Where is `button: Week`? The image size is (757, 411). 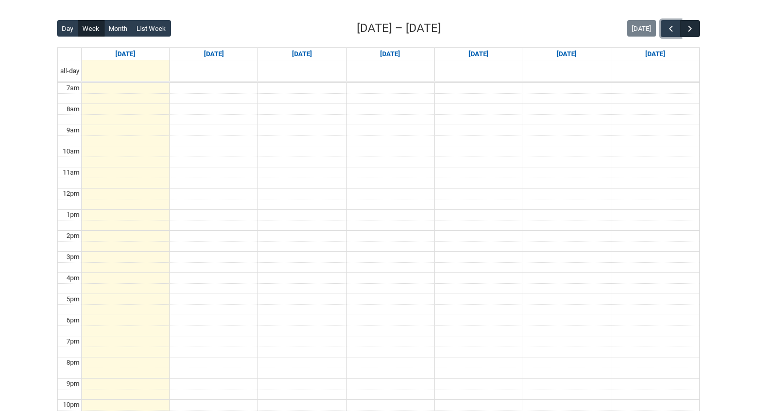 button: Week is located at coordinates (91, 28).